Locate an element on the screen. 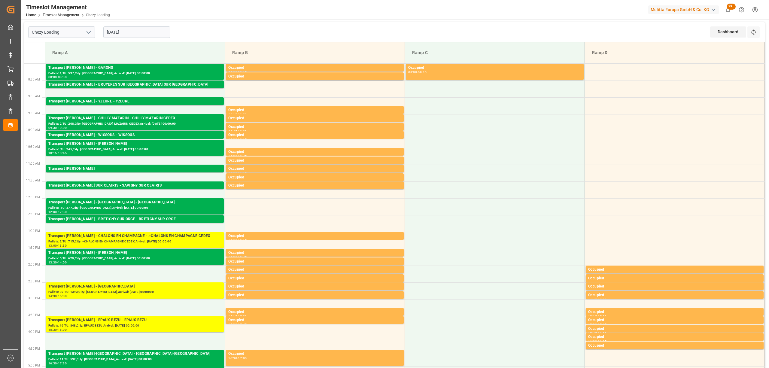 This screenshot has height=368, width=769. span: 4:30 PM is located at coordinates (34, 349).